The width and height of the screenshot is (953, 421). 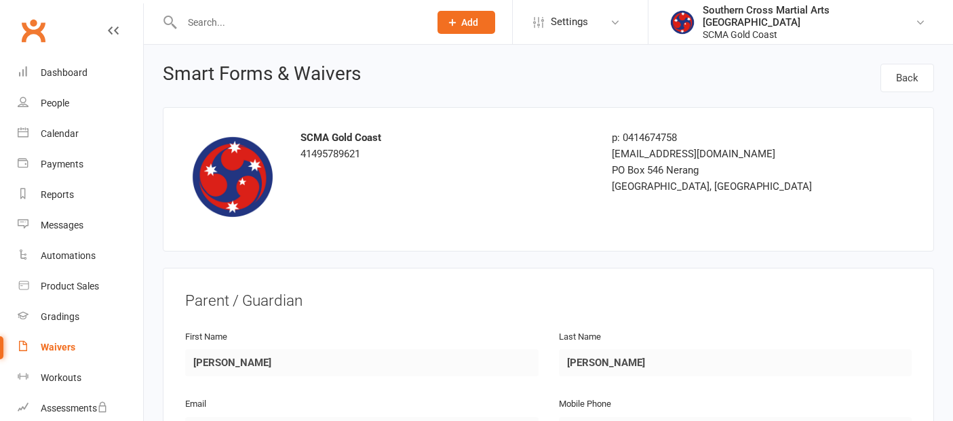 I want to click on a: Messages, so click(x=80, y=225).